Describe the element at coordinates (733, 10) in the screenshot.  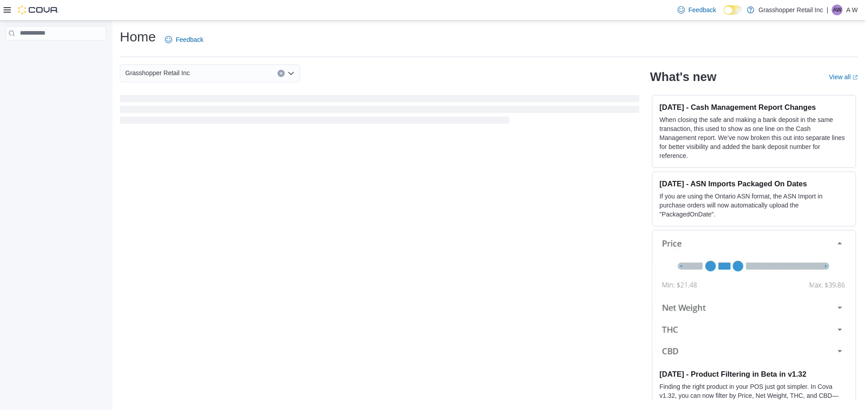
I see `input: Dark Mode` at that location.